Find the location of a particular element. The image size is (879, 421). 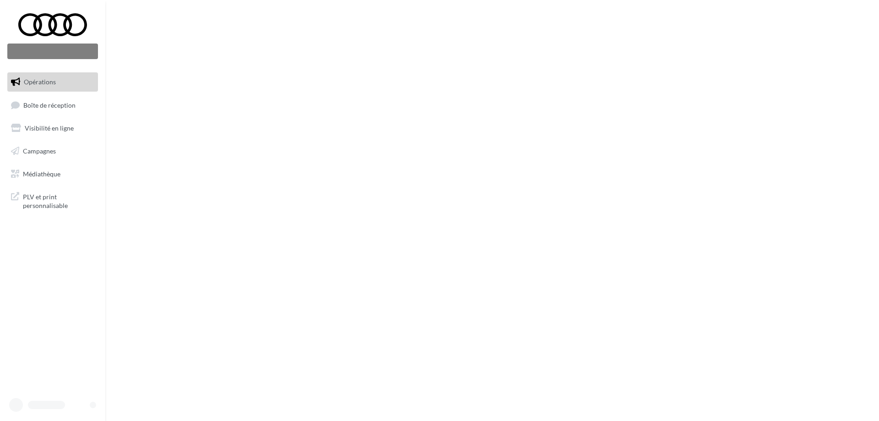

div: Nouvelle campagne is located at coordinates (53, 51).